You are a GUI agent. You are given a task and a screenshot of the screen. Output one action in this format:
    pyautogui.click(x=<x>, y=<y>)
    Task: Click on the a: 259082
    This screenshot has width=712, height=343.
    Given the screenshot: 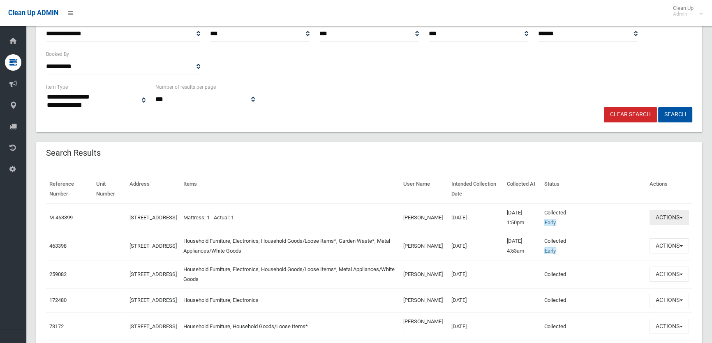 What is the action you would take?
    pyautogui.click(x=58, y=274)
    